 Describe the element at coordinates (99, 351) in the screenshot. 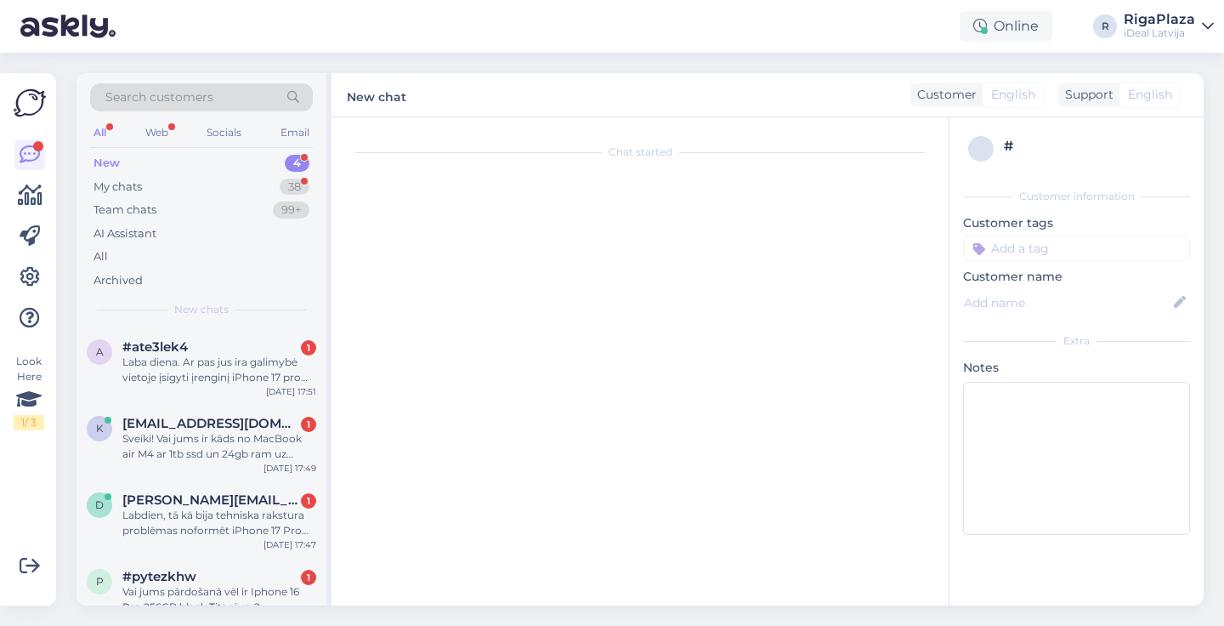

I see `span: a` at that location.